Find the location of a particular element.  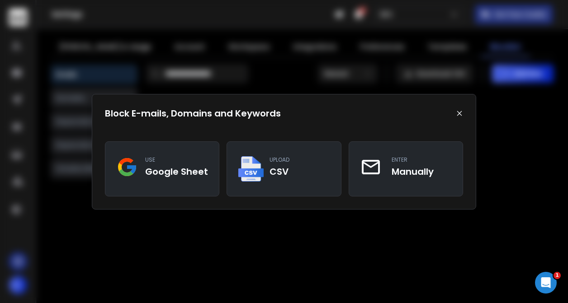

p: use is located at coordinates (176, 160).